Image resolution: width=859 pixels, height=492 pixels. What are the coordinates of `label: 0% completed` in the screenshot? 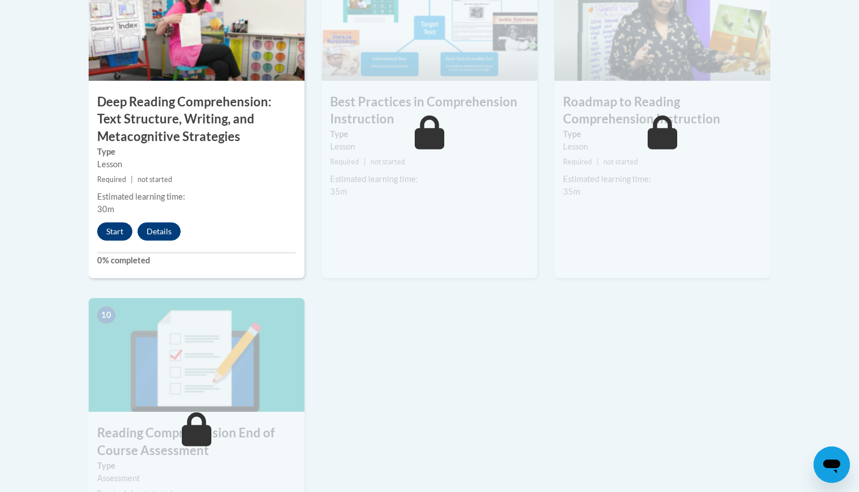 It's located at (197, 260).